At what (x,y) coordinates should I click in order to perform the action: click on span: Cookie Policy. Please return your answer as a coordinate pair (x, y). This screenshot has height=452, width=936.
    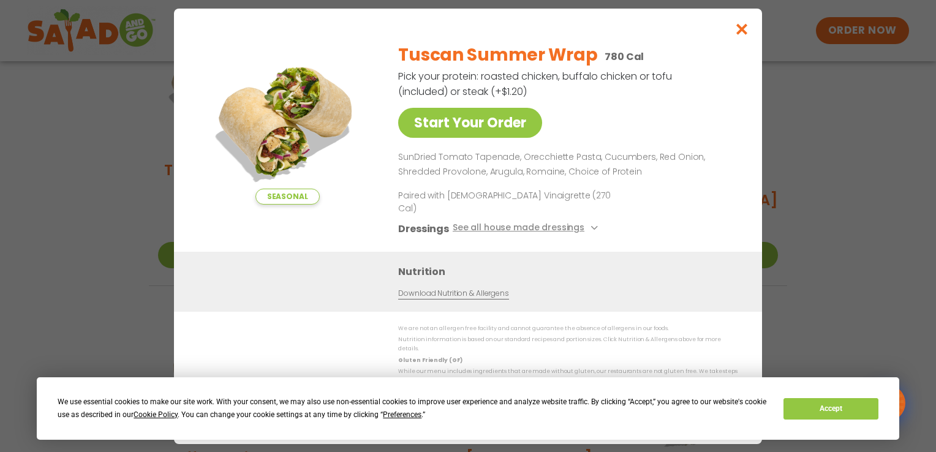
    Looking at the image, I should click on (156, 415).